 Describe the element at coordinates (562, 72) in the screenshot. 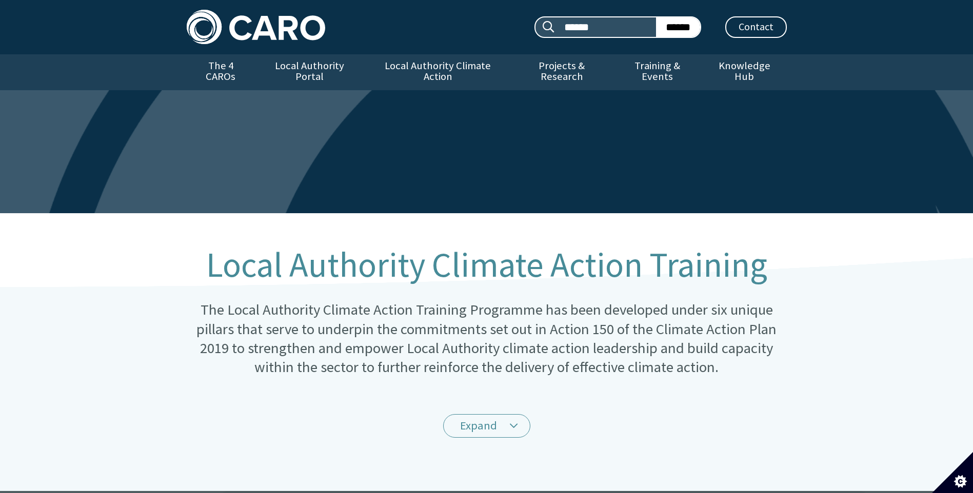

I see `a: Projects & Research` at that location.